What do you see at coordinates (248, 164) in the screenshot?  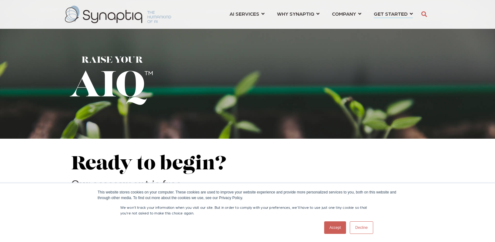 I see `h2: Ready to begin?` at bounding box center [248, 164].